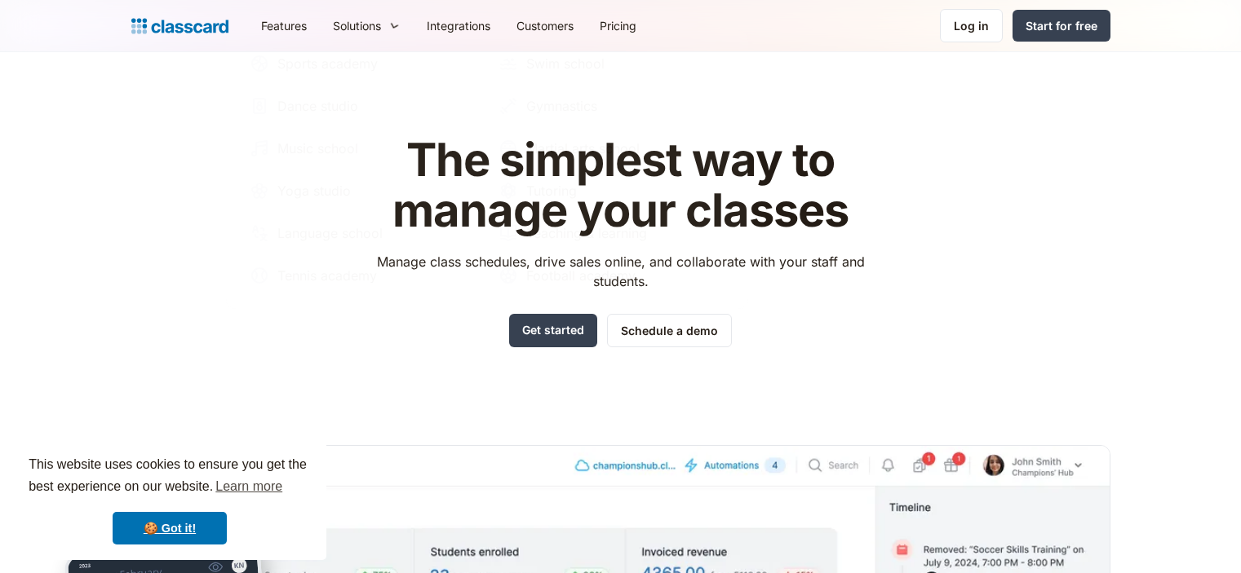 The height and width of the screenshot is (573, 1241). What do you see at coordinates (362, 191) in the screenshot?
I see `a: Yoga studio` at bounding box center [362, 191].